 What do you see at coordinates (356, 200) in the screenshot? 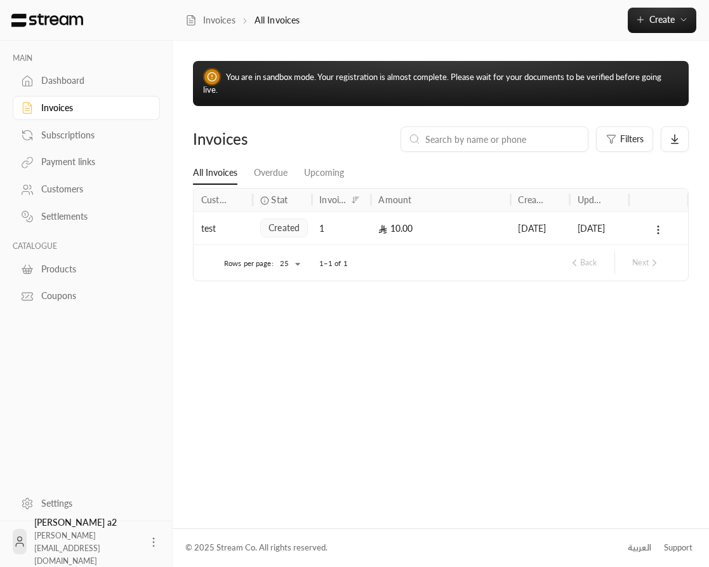
I see `button: Sort` at bounding box center [356, 200].